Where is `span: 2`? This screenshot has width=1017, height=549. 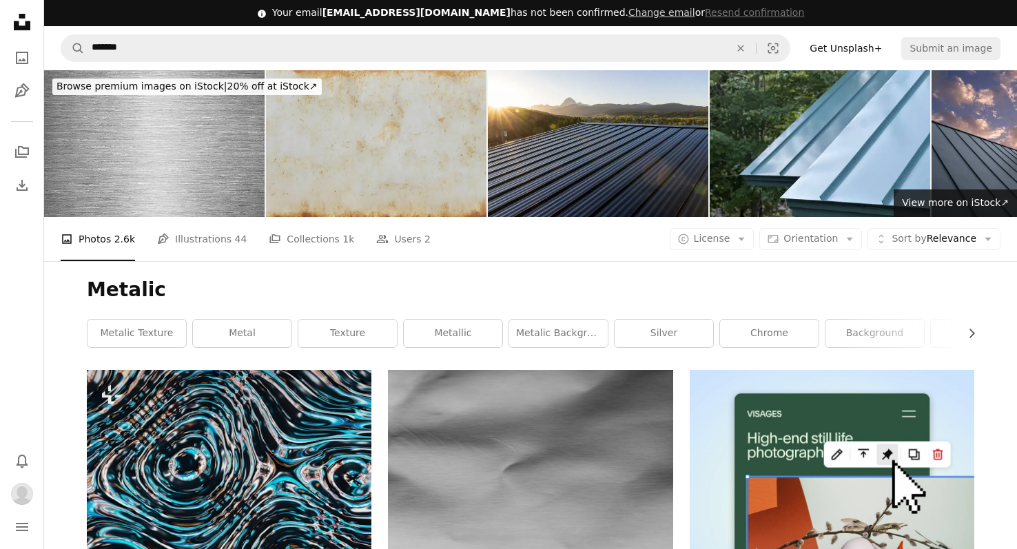 span: 2 is located at coordinates (427, 239).